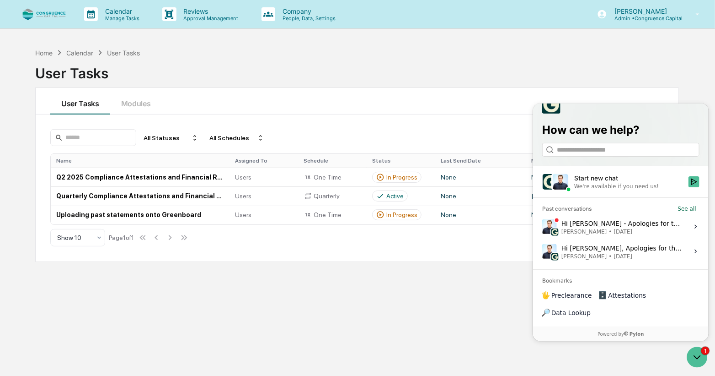  Describe the element at coordinates (87, 230) in the screenshot. I see `a: Powered byPylon` at that location.